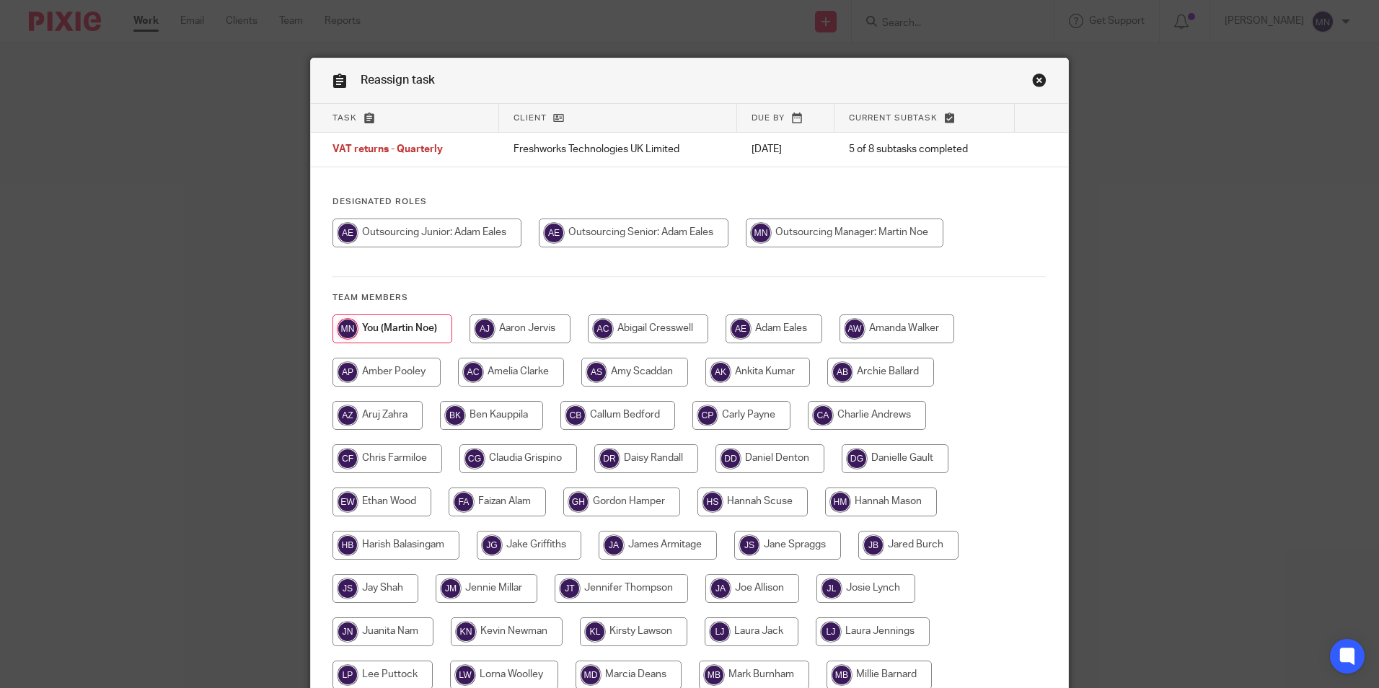 The width and height of the screenshot is (1379, 688). Describe the element at coordinates (397, 80) in the screenshot. I see `span: Reassign task` at that location.